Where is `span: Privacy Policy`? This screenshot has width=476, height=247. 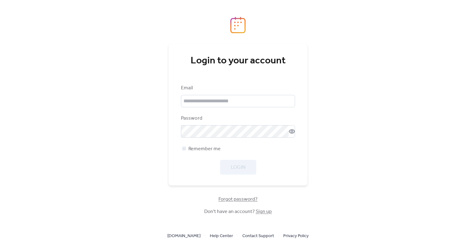 span: Privacy Policy is located at coordinates (296, 237).